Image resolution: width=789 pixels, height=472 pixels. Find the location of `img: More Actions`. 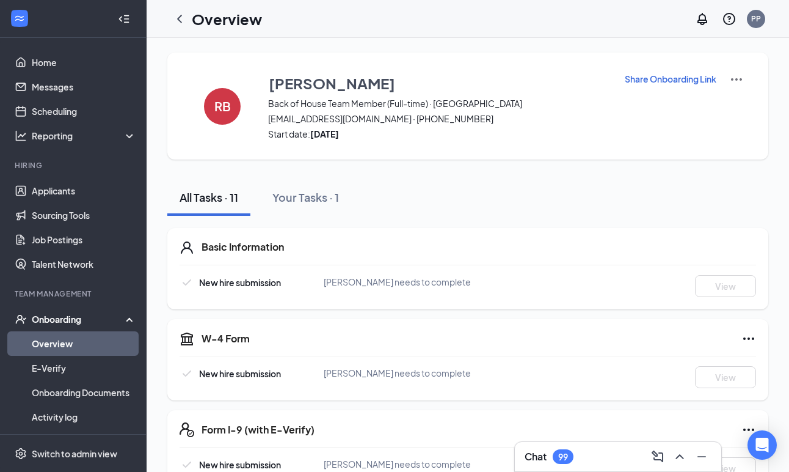

img: More Actions is located at coordinates (737, 79).